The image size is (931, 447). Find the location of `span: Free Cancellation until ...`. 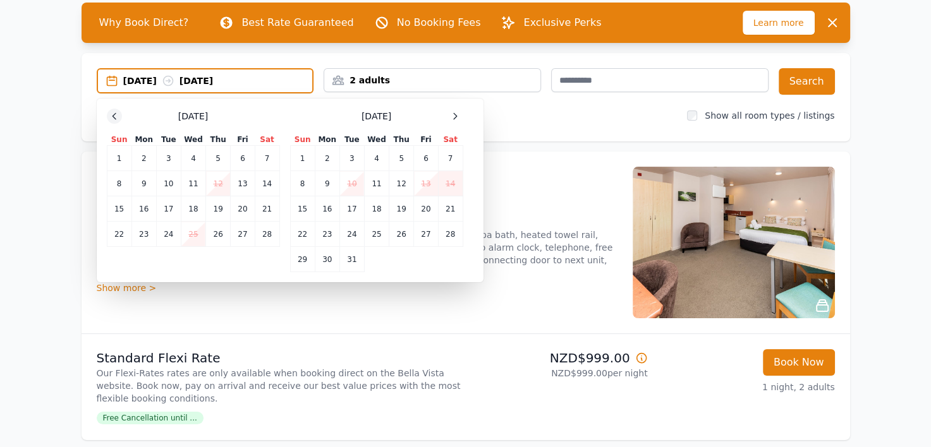

span: Free Cancellation until ... is located at coordinates (150, 418).